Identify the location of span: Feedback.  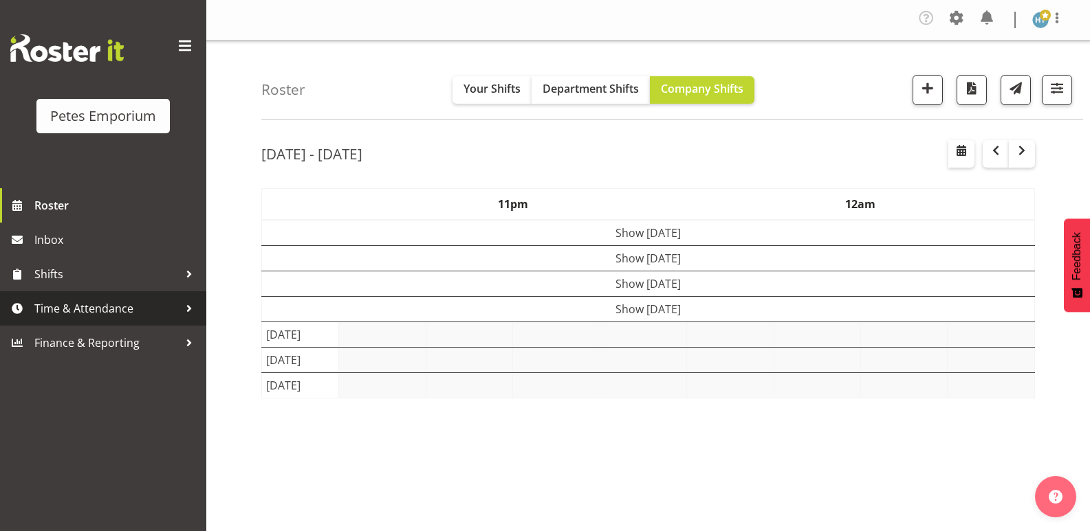
(1077, 256).